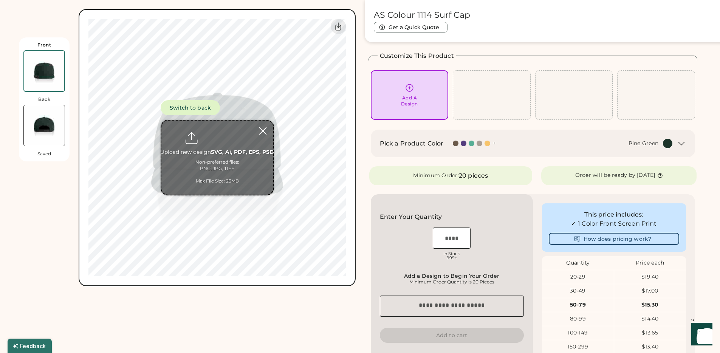 This screenshot has width=720, height=353. I want to click on div: Back, so click(44, 99).